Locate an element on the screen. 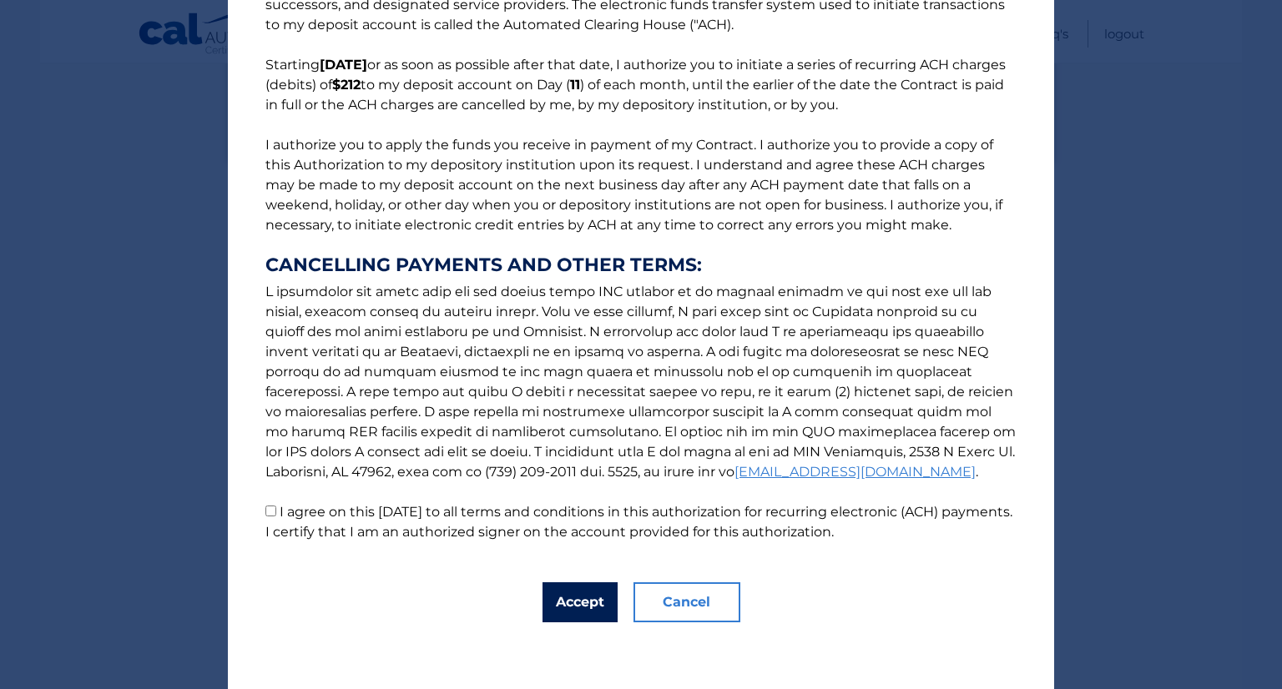 This screenshot has width=1282, height=689. b: $212 is located at coordinates (346, 84).